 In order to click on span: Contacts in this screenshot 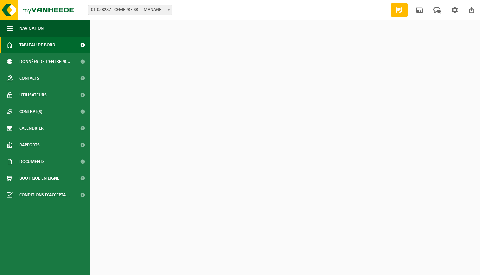, I will do `click(29, 78)`.